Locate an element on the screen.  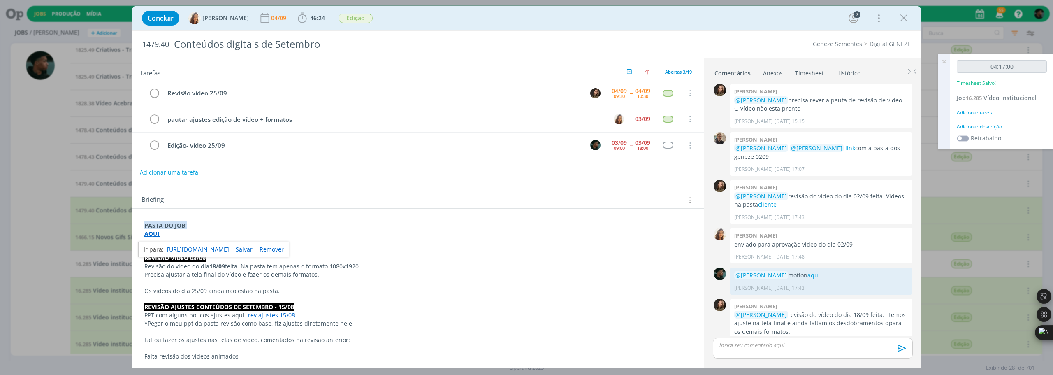
a: Timesheet is located at coordinates (810, 71).